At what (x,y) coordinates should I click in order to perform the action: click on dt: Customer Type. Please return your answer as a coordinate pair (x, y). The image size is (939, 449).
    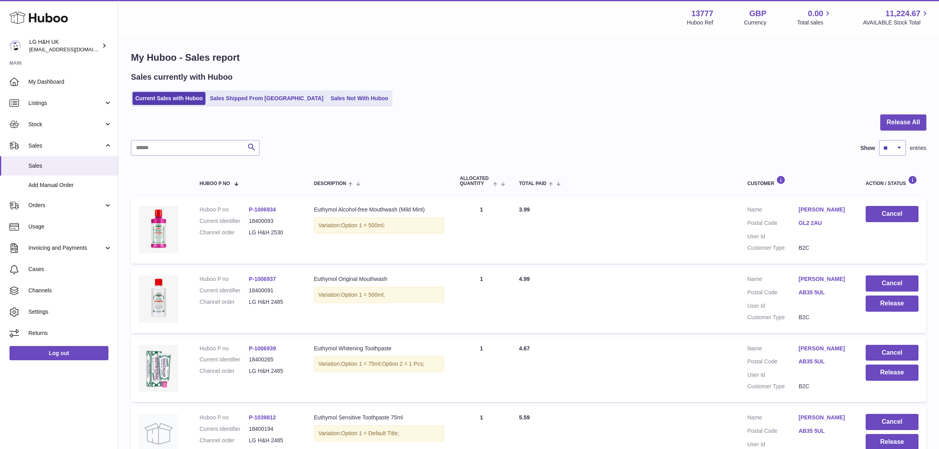
    Looking at the image, I should click on (773, 317).